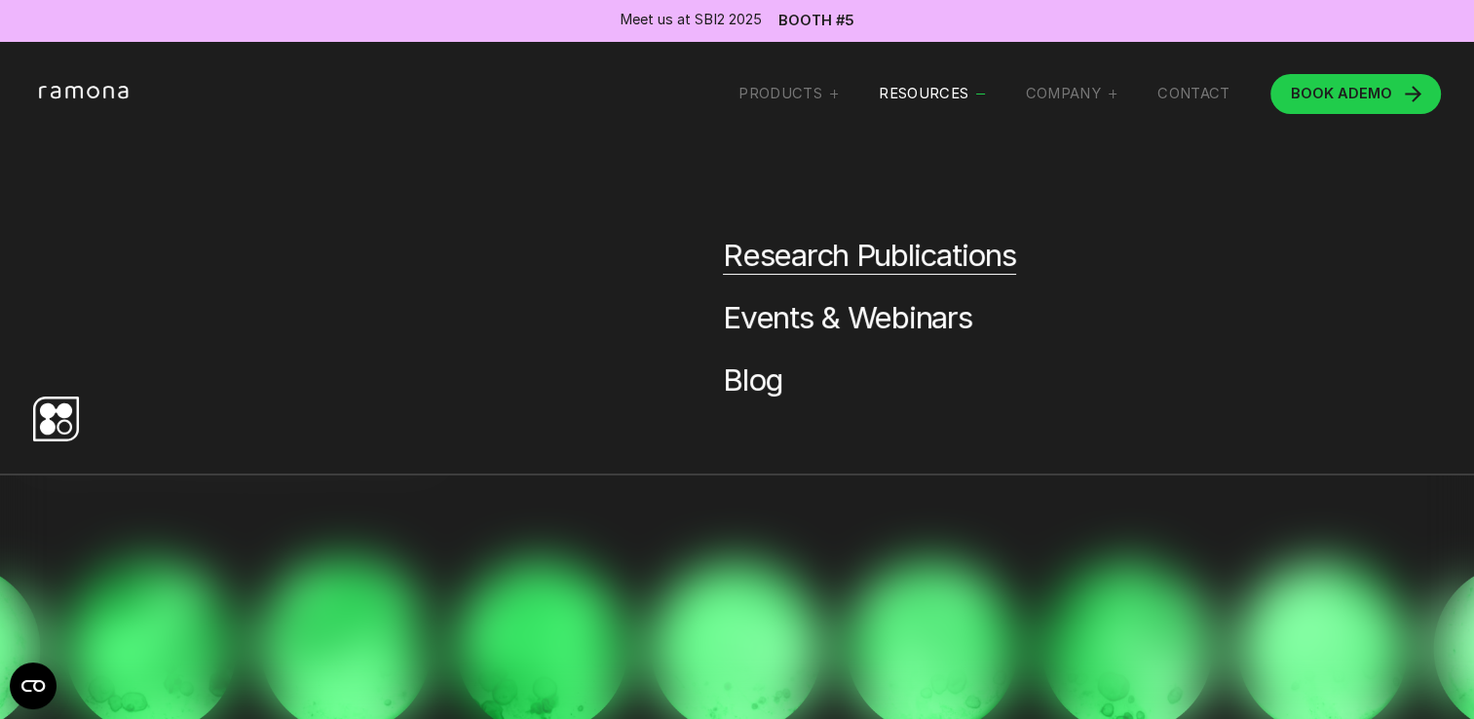  What do you see at coordinates (1319, 94) in the screenshot?
I see `span: BOOK A` at bounding box center [1319, 94].